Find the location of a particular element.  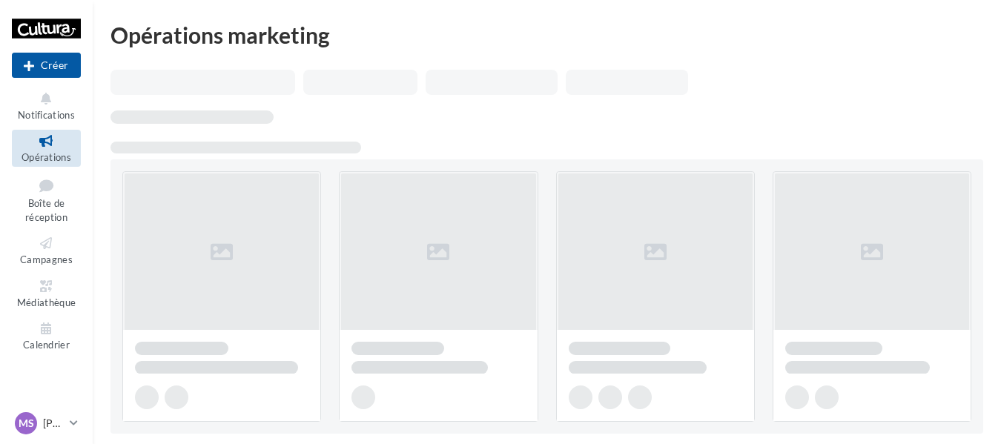

span: Boîte de réception is located at coordinates (46, 210).